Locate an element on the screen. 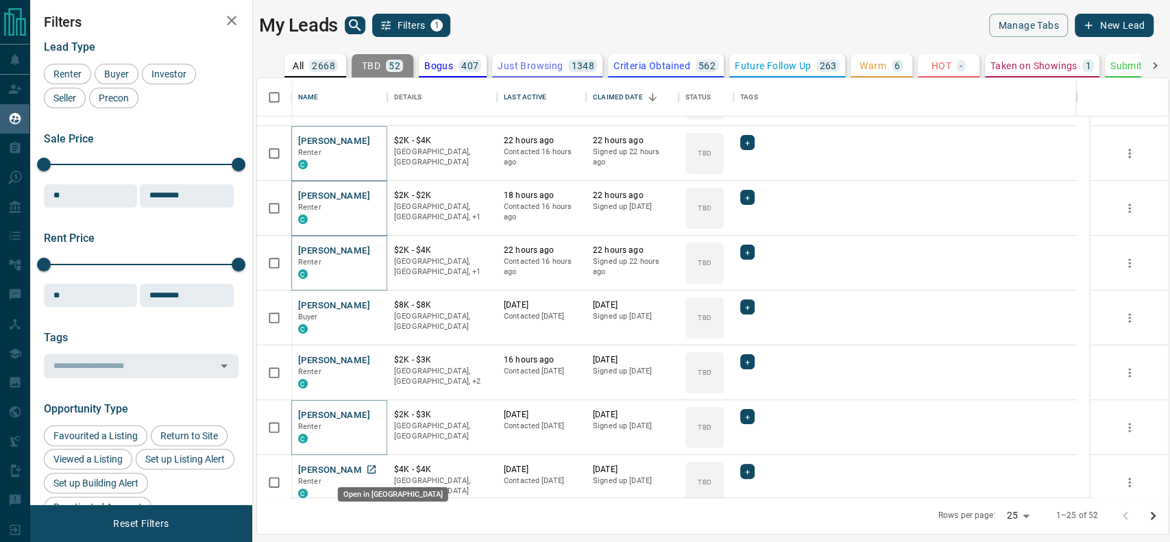  p: Taken on Showings is located at coordinates (1034, 66).